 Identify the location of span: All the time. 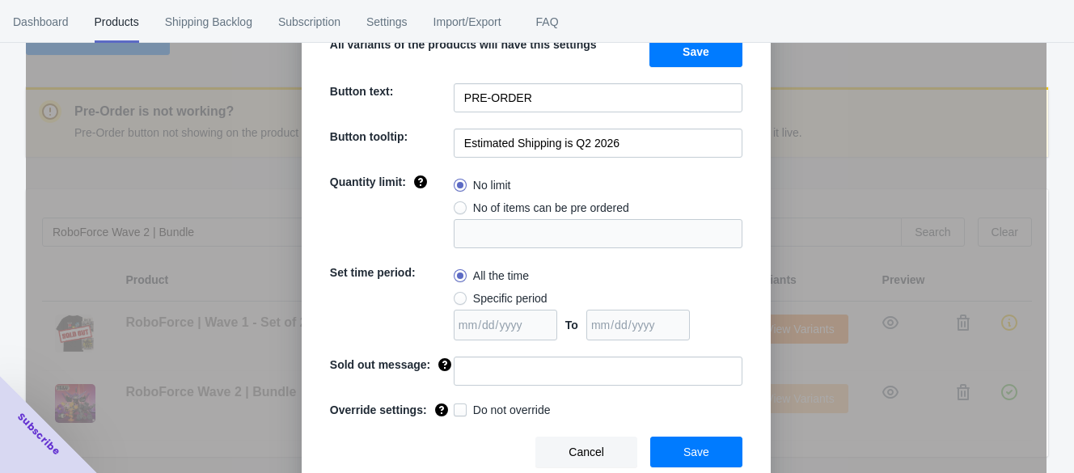
(501, 276).